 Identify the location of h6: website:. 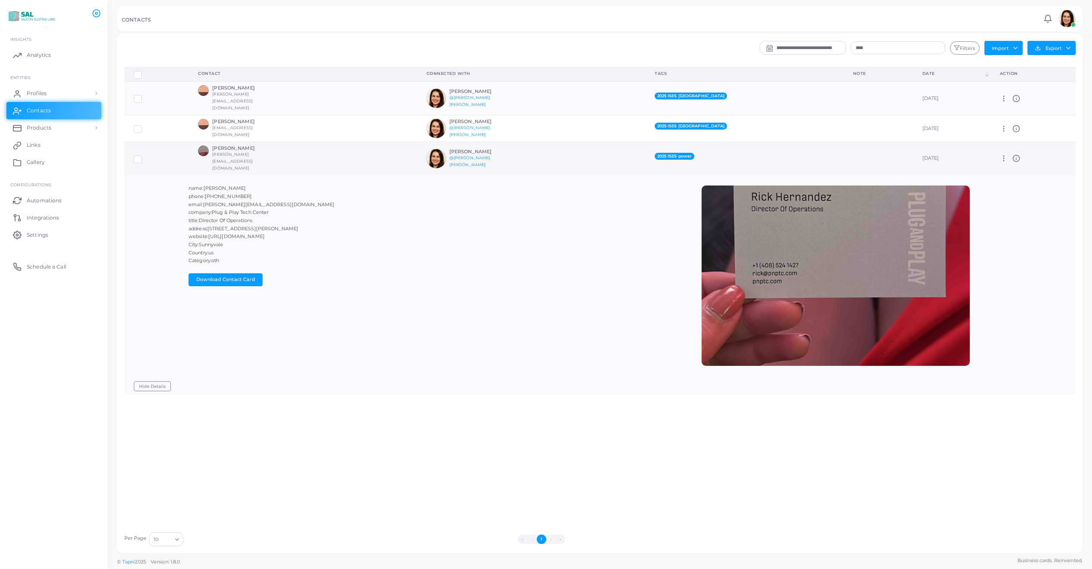
(440, 236).